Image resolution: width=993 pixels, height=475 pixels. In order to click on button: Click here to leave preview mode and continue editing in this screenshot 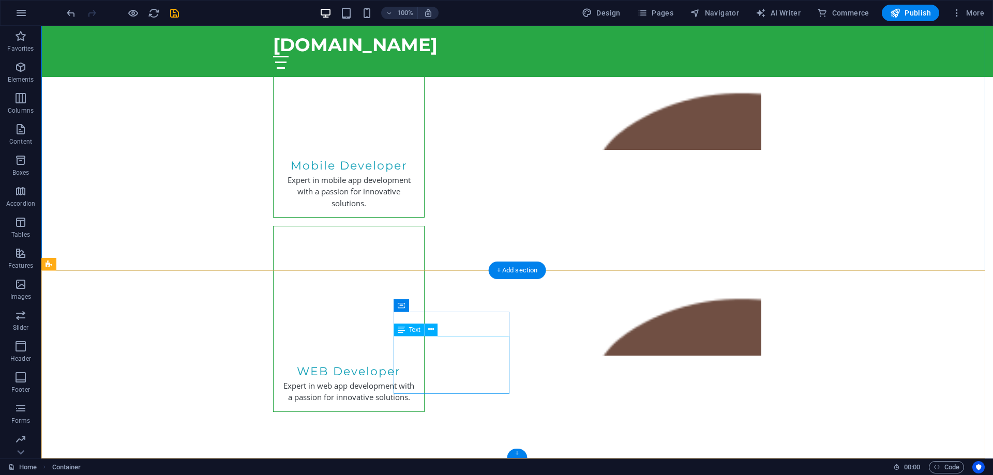, I will do `click(133, 13)`.